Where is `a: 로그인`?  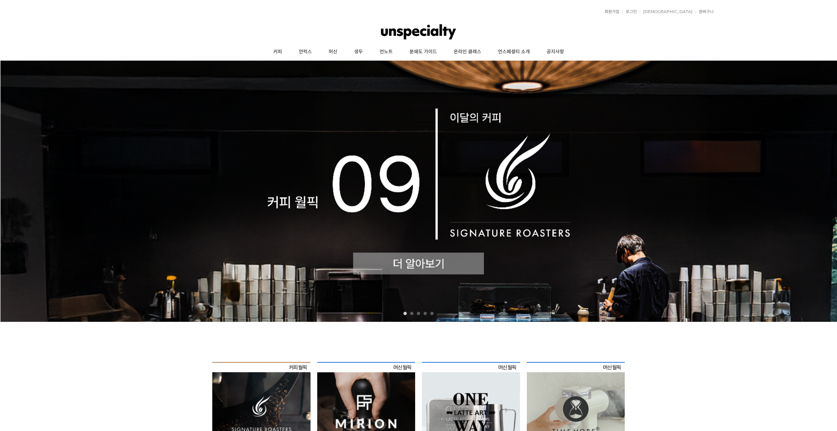
a: 로그인 is located at coordinates (629, 12).